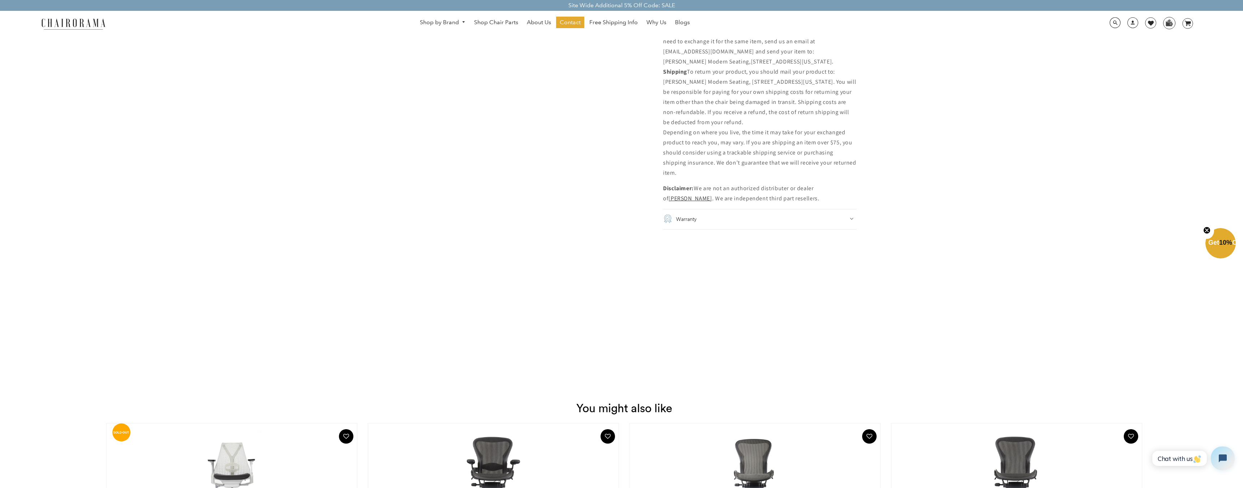 This screenshot has width=1243, height=488. I want to click on text: SOLD-OUT, so click(121, 432).